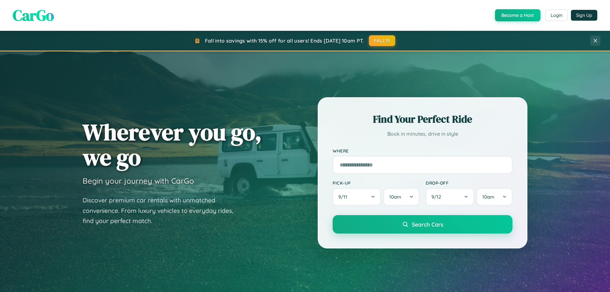  Describe the element at coordinates (382, 41) in the screenshot. I see `button: FALL15` at that location.